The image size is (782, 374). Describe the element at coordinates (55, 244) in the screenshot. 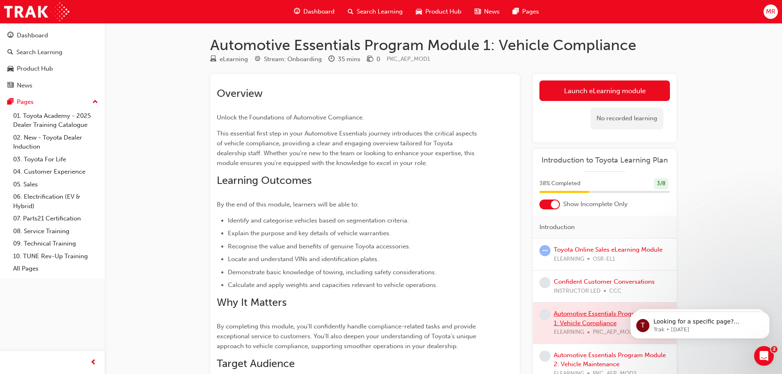

I see `a: 09. Technical Training` at that location.